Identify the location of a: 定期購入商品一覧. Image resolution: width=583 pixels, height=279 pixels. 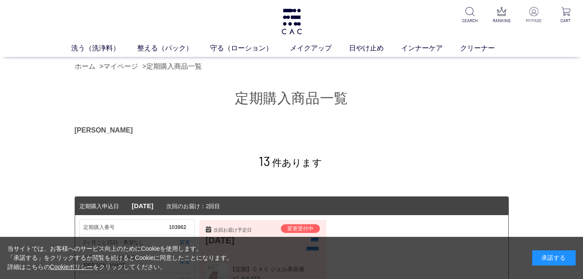
(174, 66).